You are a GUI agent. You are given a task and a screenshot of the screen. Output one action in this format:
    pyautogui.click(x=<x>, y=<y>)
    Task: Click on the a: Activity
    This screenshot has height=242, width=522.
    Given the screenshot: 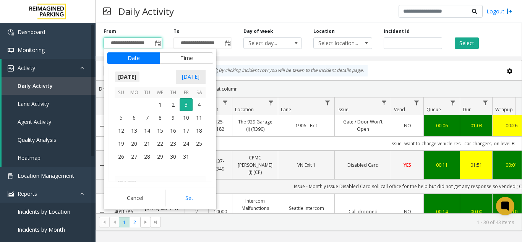 What is the action you would take?
    pyautogui.click(x=48, y=68)
    